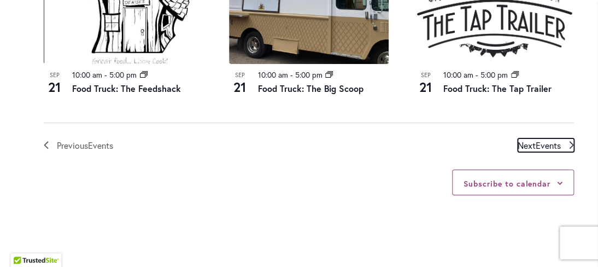 This screenshot has width=598, height=267. What do you see at coordinates (539, 145) in the screenshot?
I see `span: Next` at bounding box center [539, 145].